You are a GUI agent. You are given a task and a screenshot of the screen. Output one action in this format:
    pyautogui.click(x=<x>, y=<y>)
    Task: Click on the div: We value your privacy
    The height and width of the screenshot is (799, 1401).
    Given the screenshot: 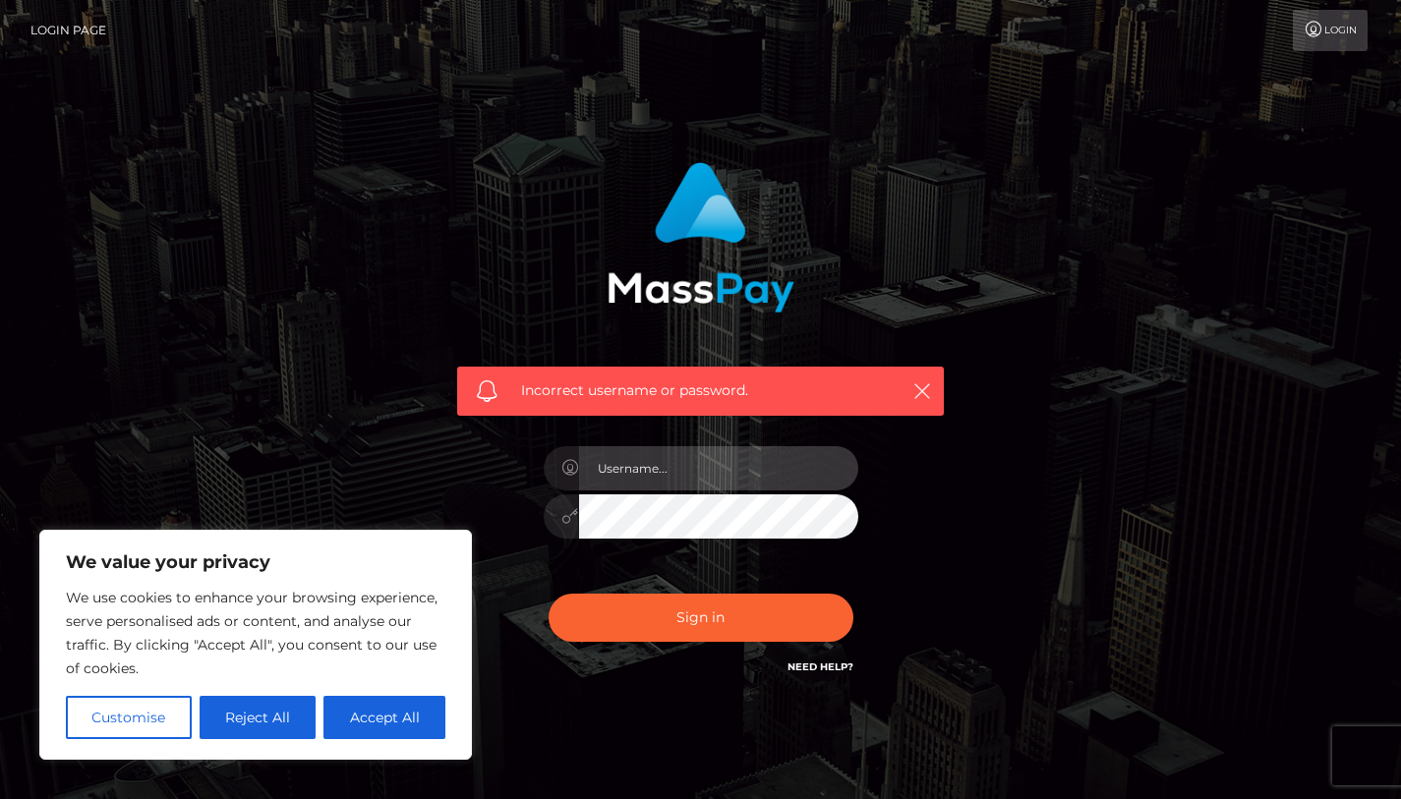 What is the action you would take?
    pyautogui.click(x=256, y=645)
    